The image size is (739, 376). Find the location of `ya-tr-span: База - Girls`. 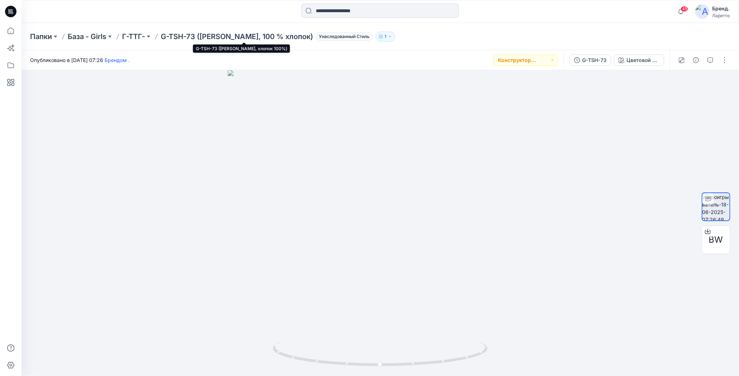

ya-tr-span: База - Girls is located at coordinates (87, 37).